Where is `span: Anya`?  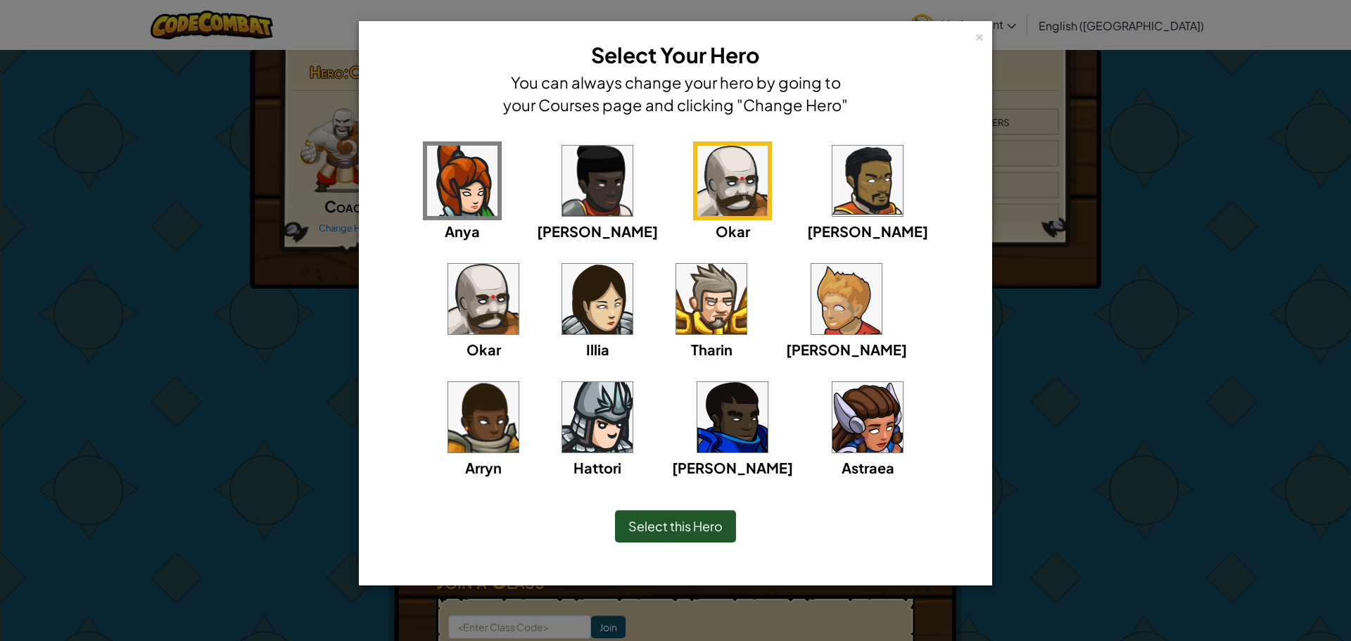
span: Anya is located at coordinates (462, 231).